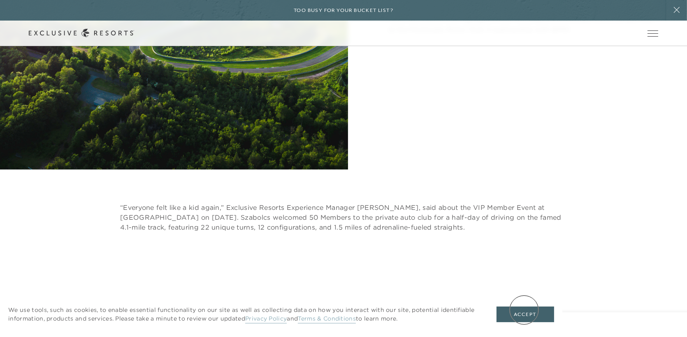 This screenshot has width=687, height=337. Describe the element at coordinates (244, 314) in the screenshot. I see `p: We use tools, such as cookies, to enable essential functionality on our site as well as collectin...` at that location.